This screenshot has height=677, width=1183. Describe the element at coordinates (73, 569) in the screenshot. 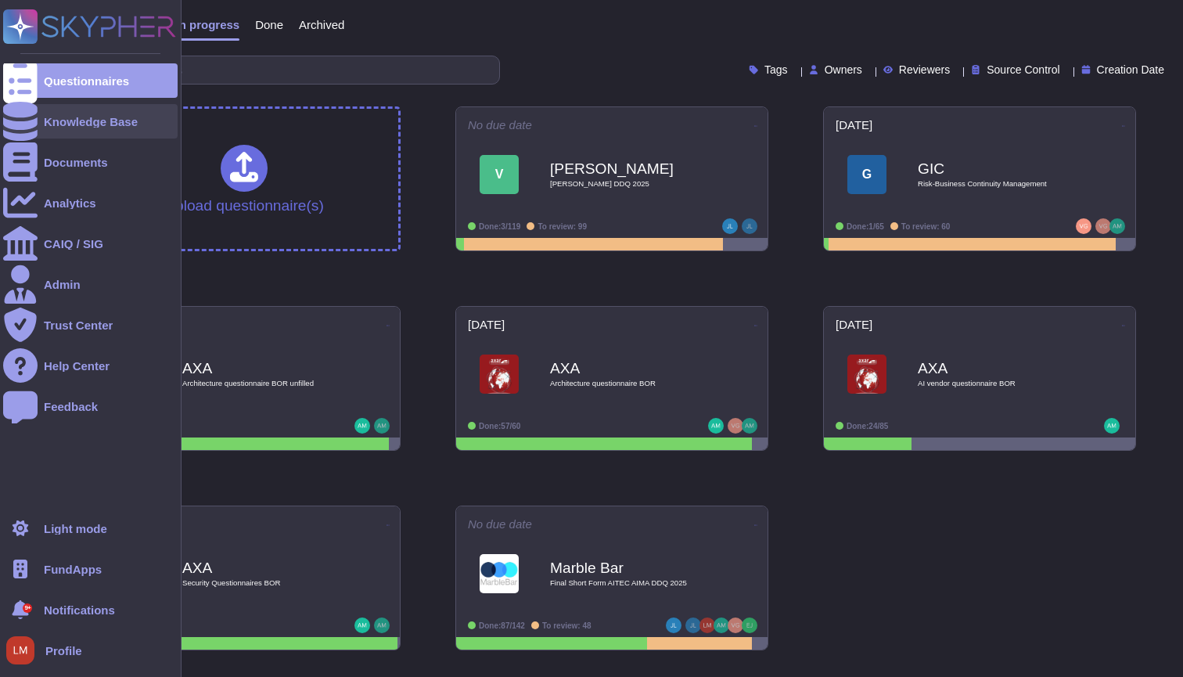

I see `span: FundApps` at that location.